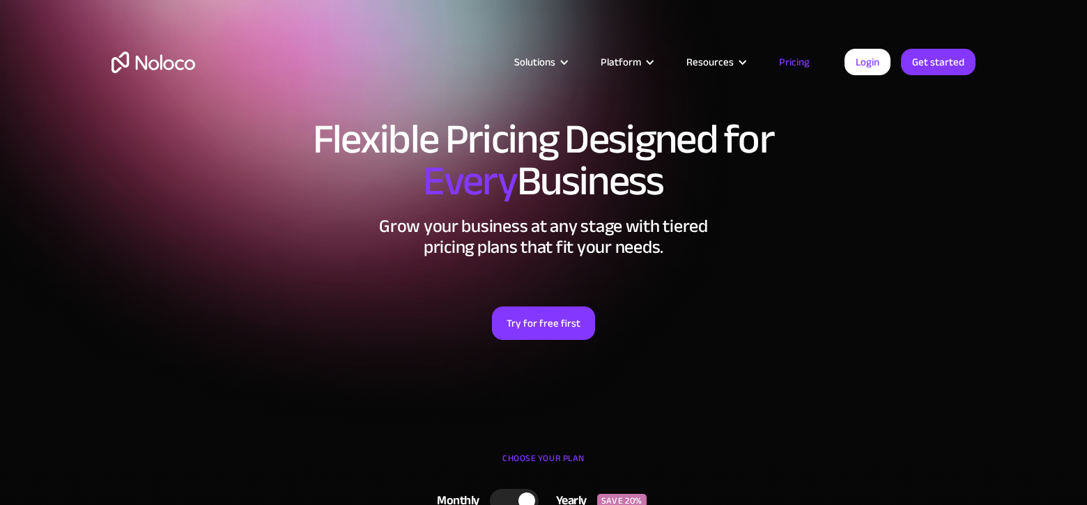 The height and width of the screenshot is (505, 1087). What do you see at coordinates (470, 181) in the screenshot?
I see `span: Every` at bounding box center [470, 181].